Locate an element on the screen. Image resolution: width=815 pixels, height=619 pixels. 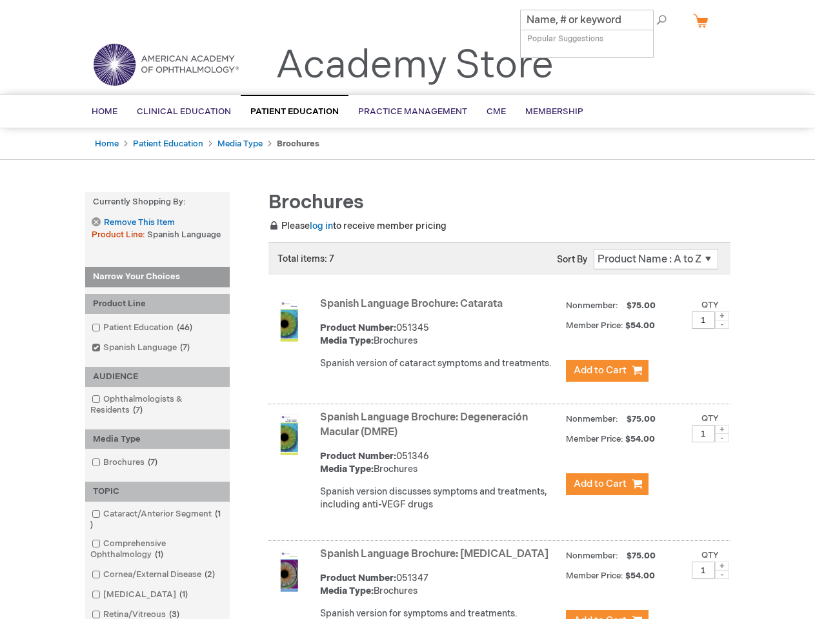
span: Please to receive member pricing is located at coordinates (357, 226).